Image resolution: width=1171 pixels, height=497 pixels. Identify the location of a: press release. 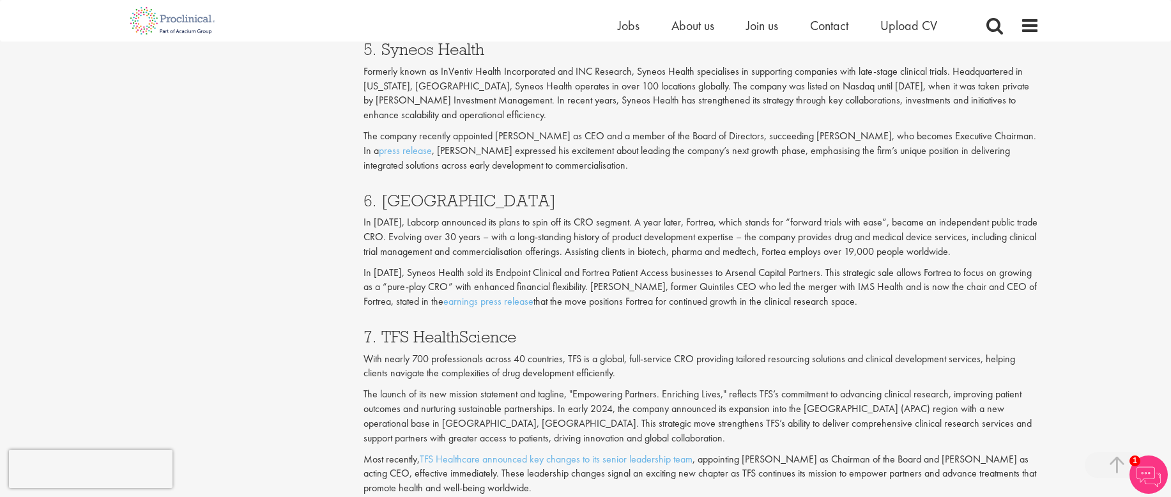
(405, 150).